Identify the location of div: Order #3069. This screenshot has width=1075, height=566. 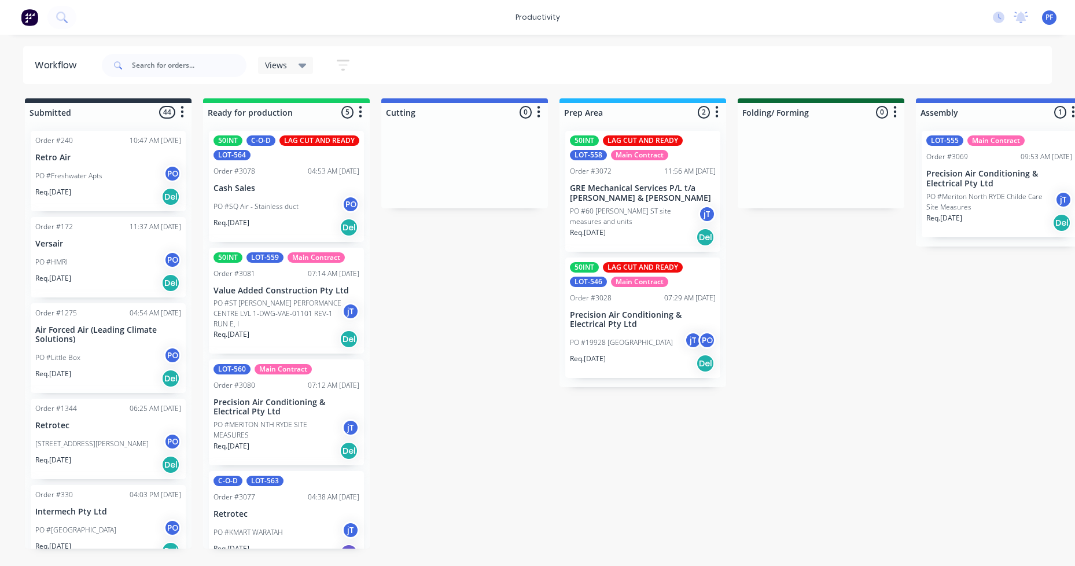
(947, 157).